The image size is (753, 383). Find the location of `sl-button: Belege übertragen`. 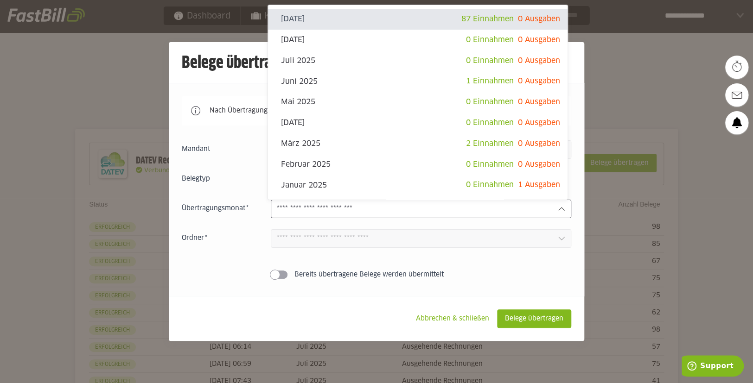

sl-button: Belege übertragen is located at coordinates (534, 319).